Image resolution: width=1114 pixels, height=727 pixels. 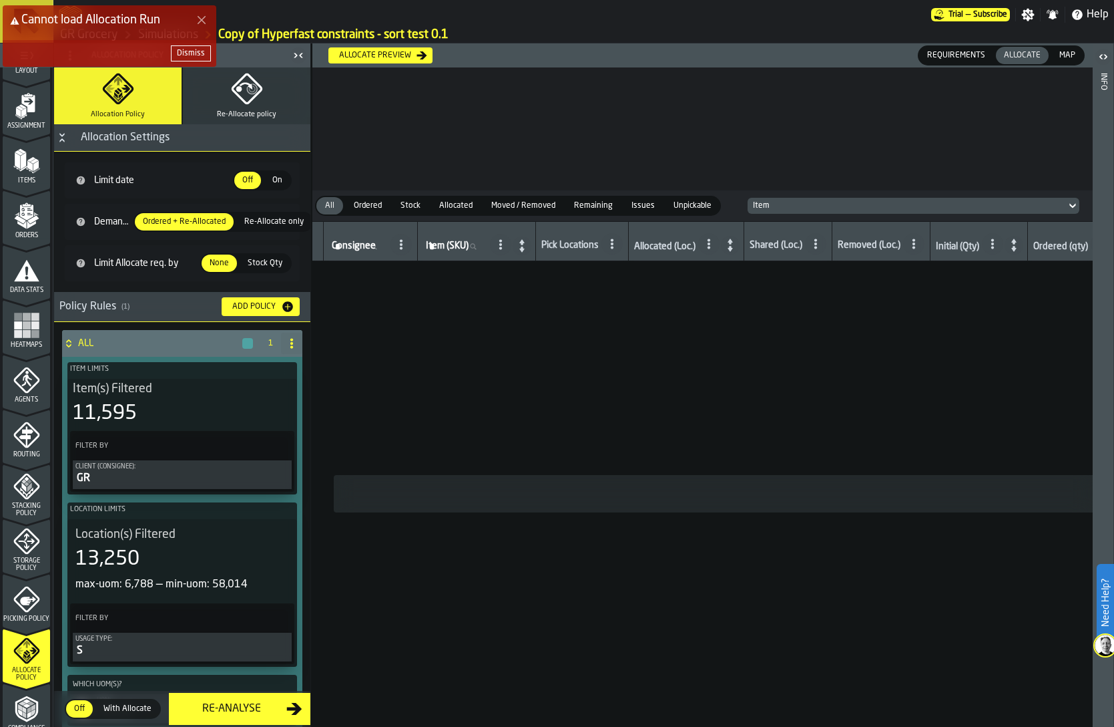 What do you see at coordinates (26, 618) in the screenshot?
I see `span: Picking Policy` at bounding box center [26, 618].